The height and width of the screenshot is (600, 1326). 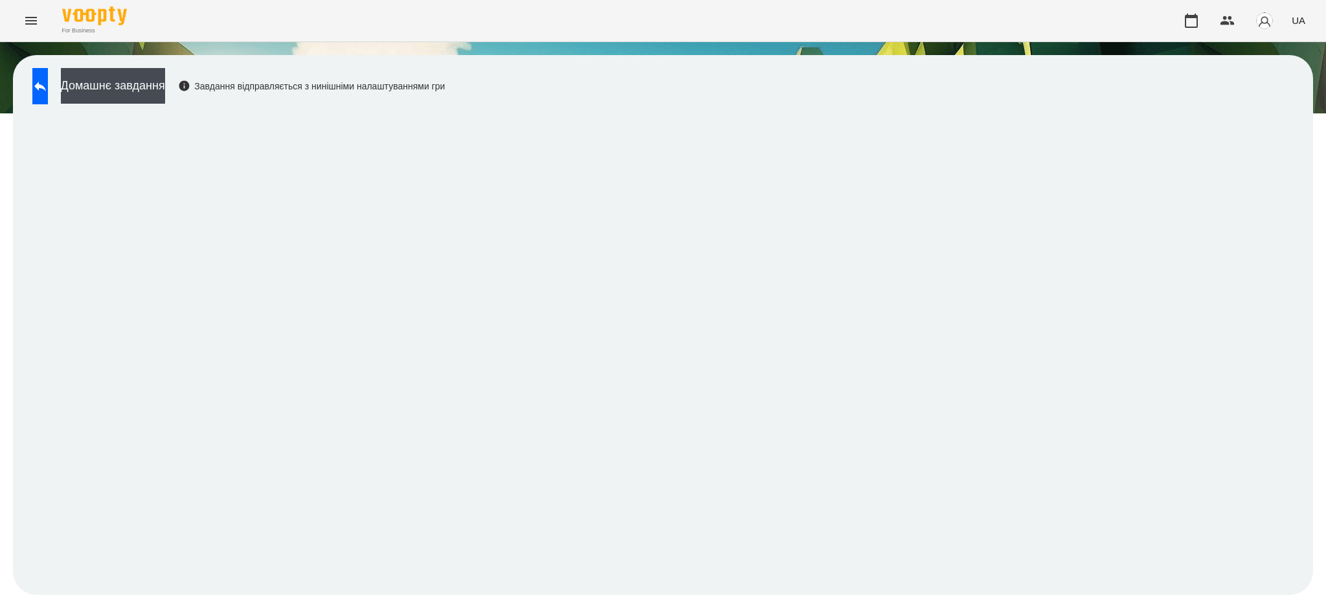 What do you see at coordinates (31, 21) in the screenshot?
I see `button: Menu` at bounding box center [31, 21].